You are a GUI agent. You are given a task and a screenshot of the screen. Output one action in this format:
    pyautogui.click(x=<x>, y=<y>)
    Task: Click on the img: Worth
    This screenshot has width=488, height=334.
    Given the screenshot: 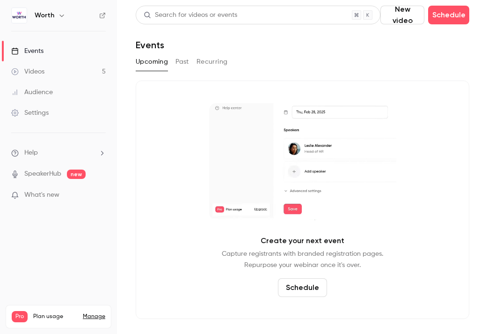 What is the action you would take?
    pyautogui.click(x=19, y=15)
    